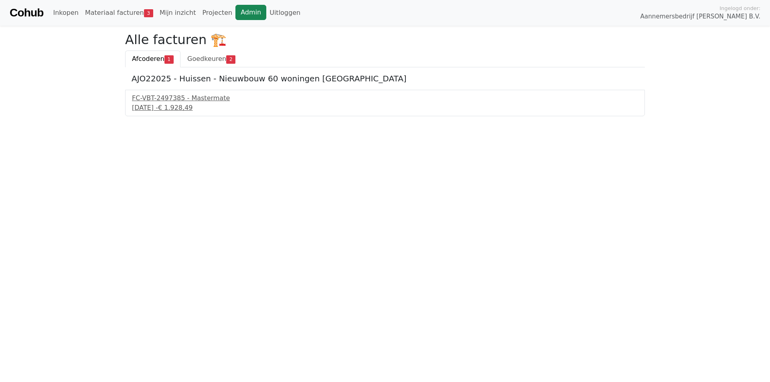 This screenshot has height=382, width=770. I want to click on a: Projecten, so click(217, 13).